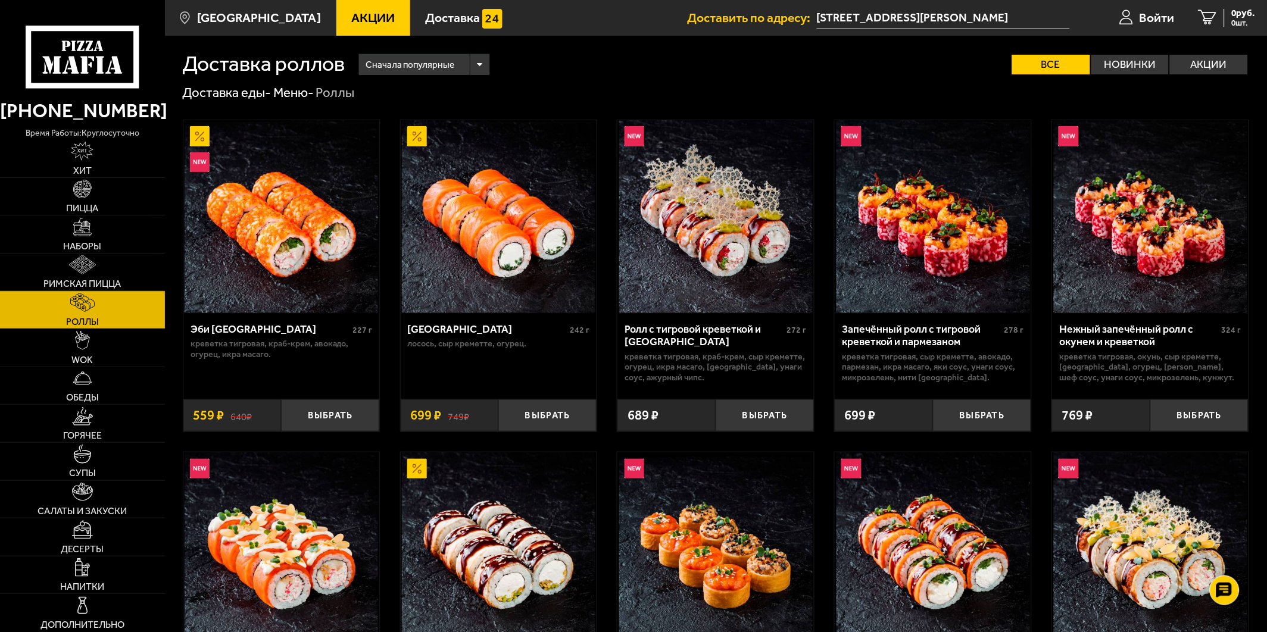 The height and width of the screenshot is (632, 1267). What do you see at coordinates (716, 217) in the screenshot?
I see `img: Ролл с тигровой креветкой и Гуакамоле` at bounding box center [716, 217].